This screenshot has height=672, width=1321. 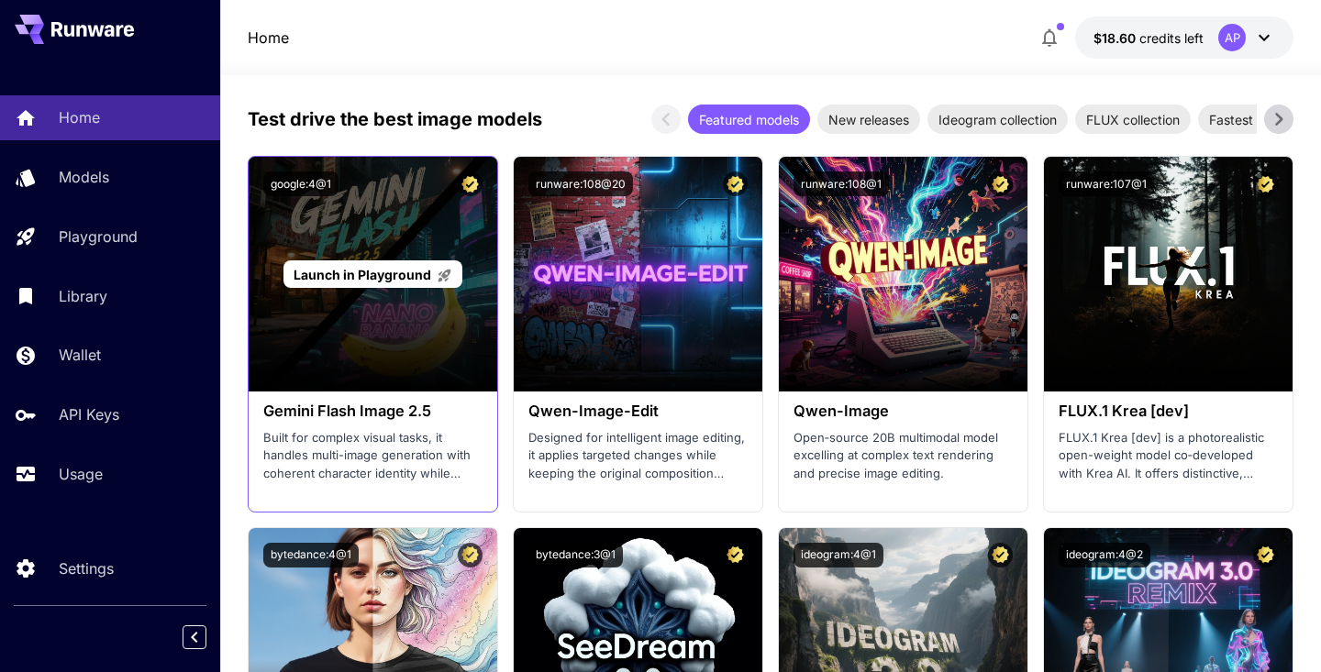 What do you see at coordinates (208, 637) in the screenshot?
I see `div: Collapse sidebar` at bounding box center [208, 637].